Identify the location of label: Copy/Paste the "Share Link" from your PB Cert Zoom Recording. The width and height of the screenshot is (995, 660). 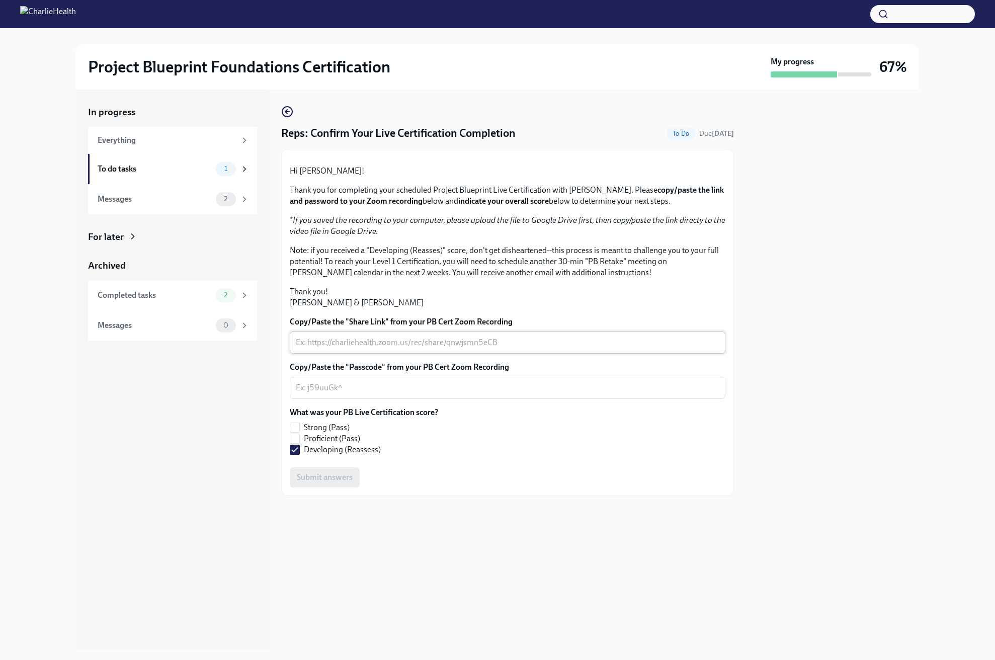
(507, 322).